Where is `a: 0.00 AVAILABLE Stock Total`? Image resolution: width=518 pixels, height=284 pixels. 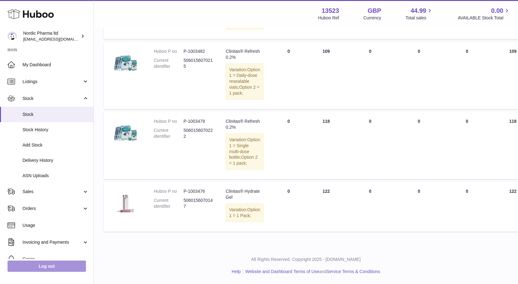
a: 0.00 AVAILABLE Stock Total is located at coordinates (484, 14).